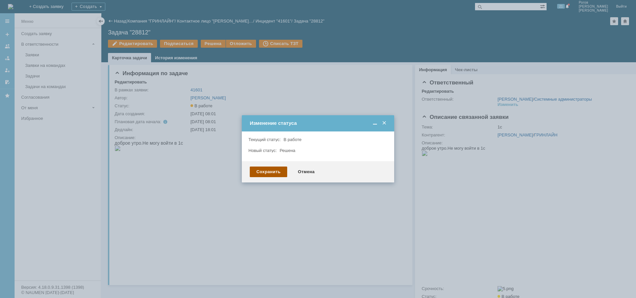  What do you see at coordinates (287, 150) in the screenshot?
I see `span: Решена` at bounding box center [287, 150].